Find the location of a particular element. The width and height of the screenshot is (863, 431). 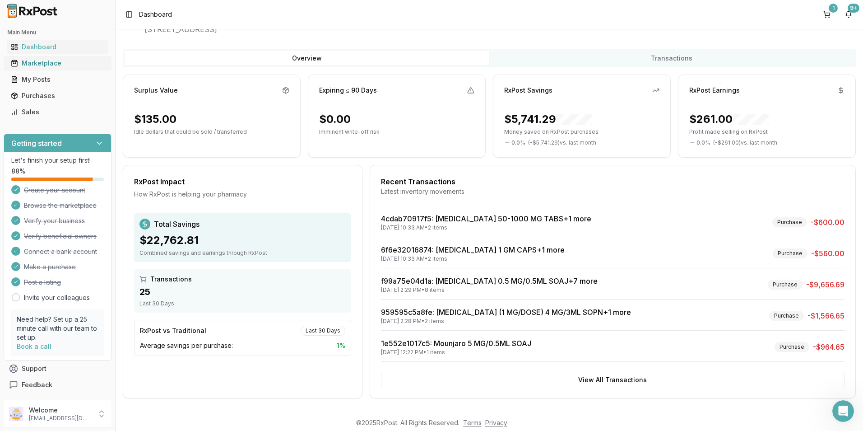

span: -$9,656.69 is located at coordinates (825, 284).